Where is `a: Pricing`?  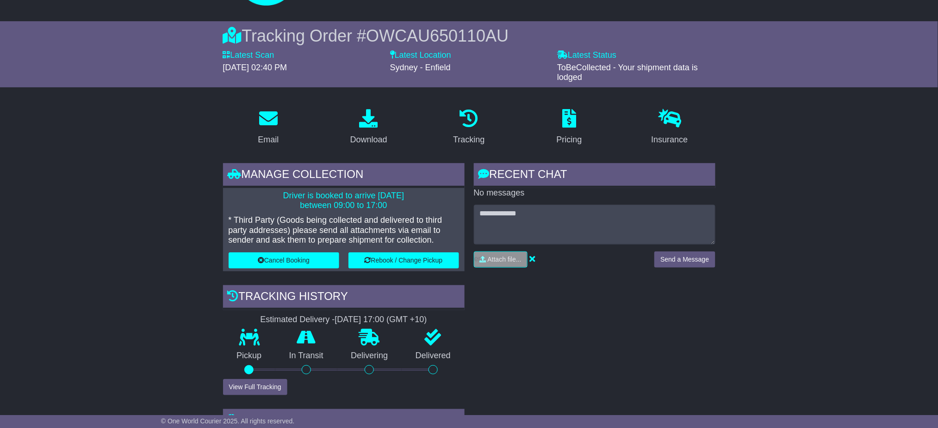
a: Pricing is located at coordinates (569, 128).